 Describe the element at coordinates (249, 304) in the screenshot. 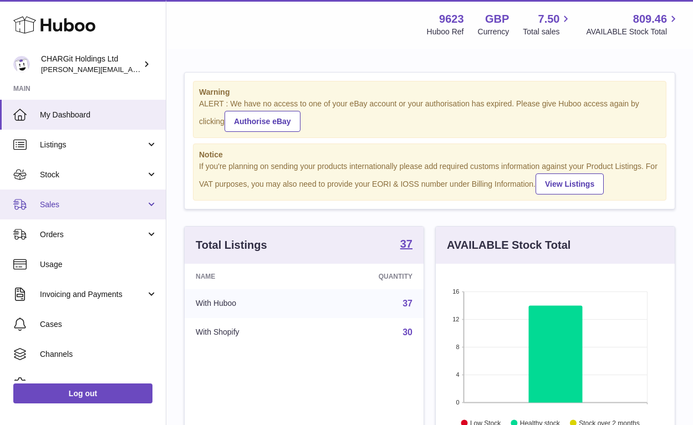

I see `td: With Huboo` at that location.